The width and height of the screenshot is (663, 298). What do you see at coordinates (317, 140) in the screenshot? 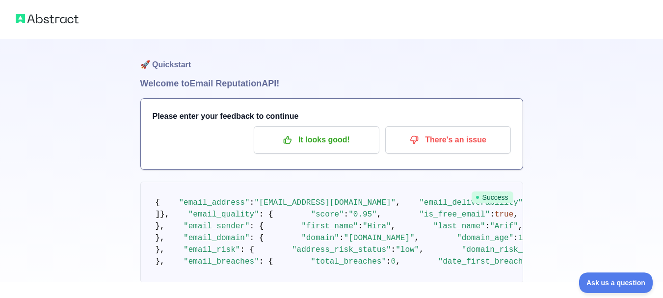
I see `button: It looks good!` at bounding box center [317, 140].